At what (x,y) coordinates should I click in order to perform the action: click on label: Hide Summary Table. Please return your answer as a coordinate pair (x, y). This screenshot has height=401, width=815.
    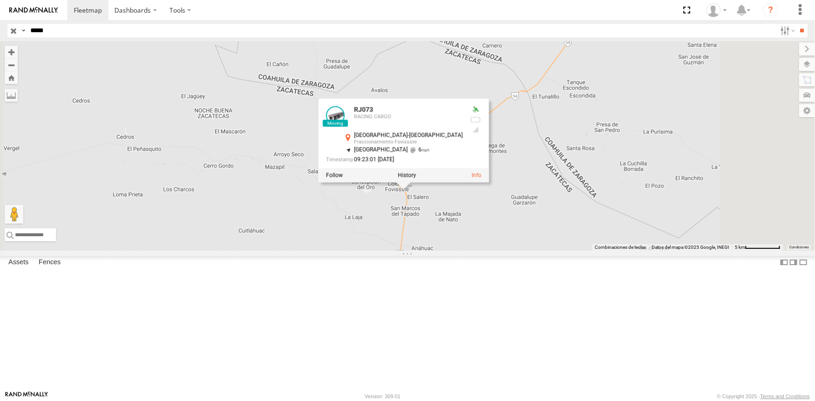
    Looking at the image, I should click on (803, 262).